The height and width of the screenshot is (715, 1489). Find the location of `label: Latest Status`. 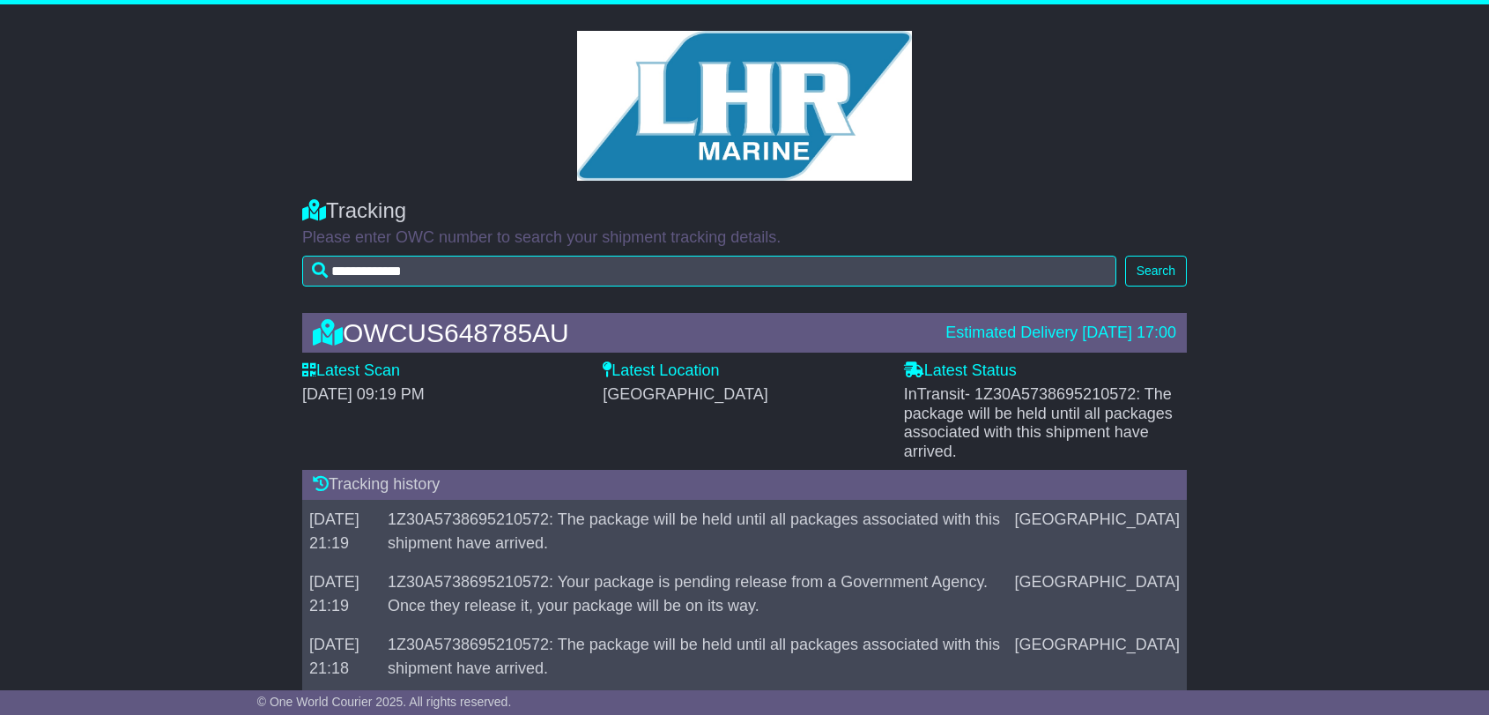

label: Latest Status is located at coordinates (961, 371).